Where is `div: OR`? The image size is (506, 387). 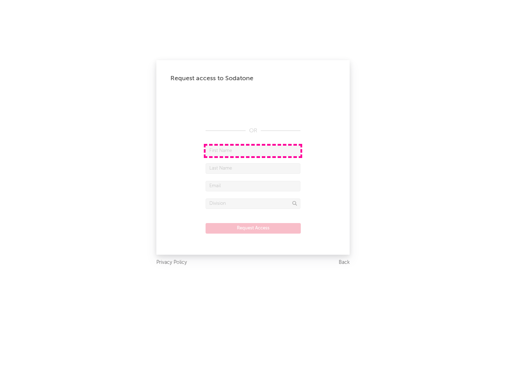
div: OR is located at coordinates (253, 131).